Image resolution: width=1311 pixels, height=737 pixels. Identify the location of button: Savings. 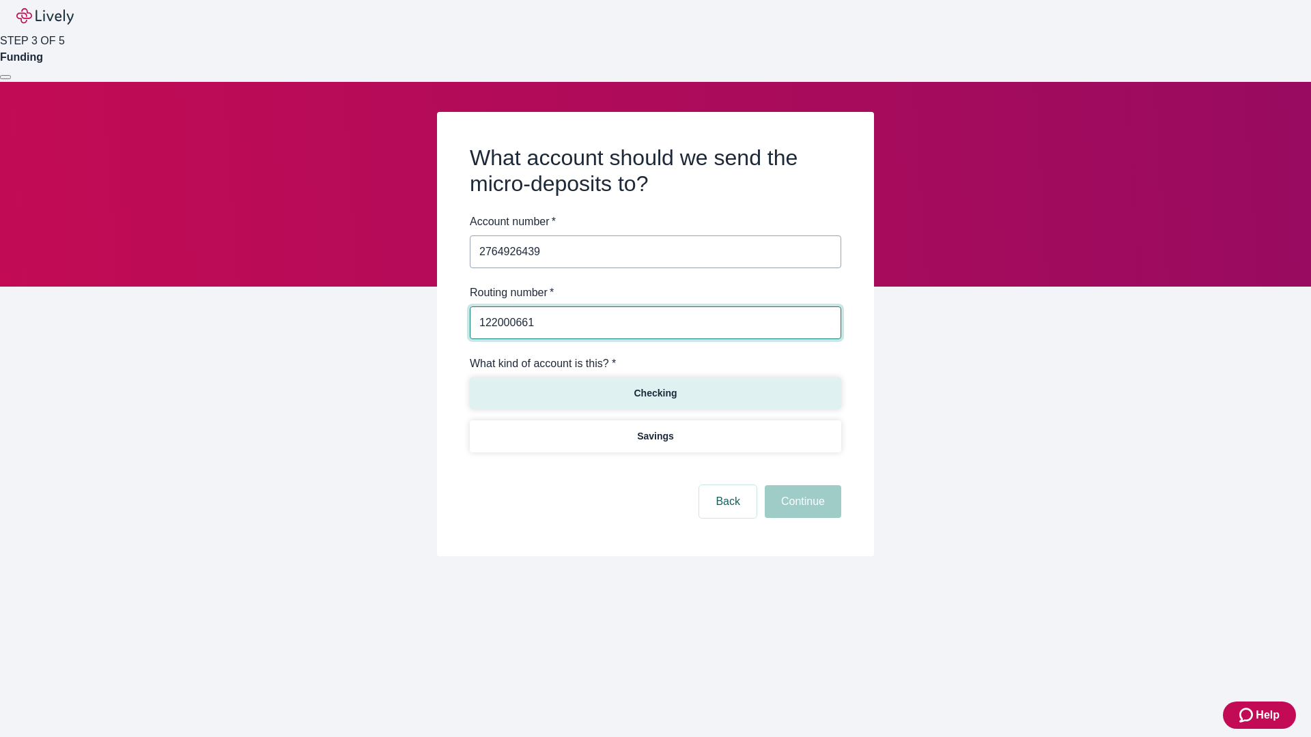
(655, 436).